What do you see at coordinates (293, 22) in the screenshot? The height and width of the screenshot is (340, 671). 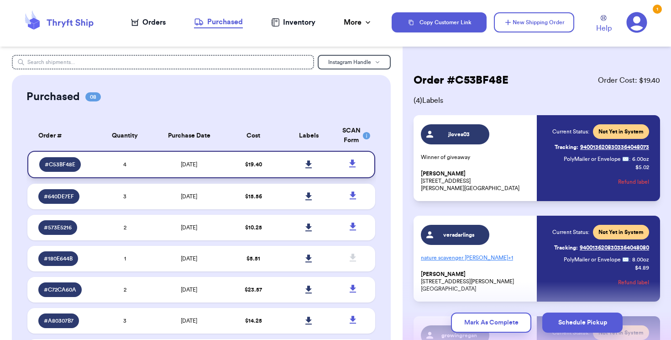 I see `a: Inventory` at bounding box center [293, 22].